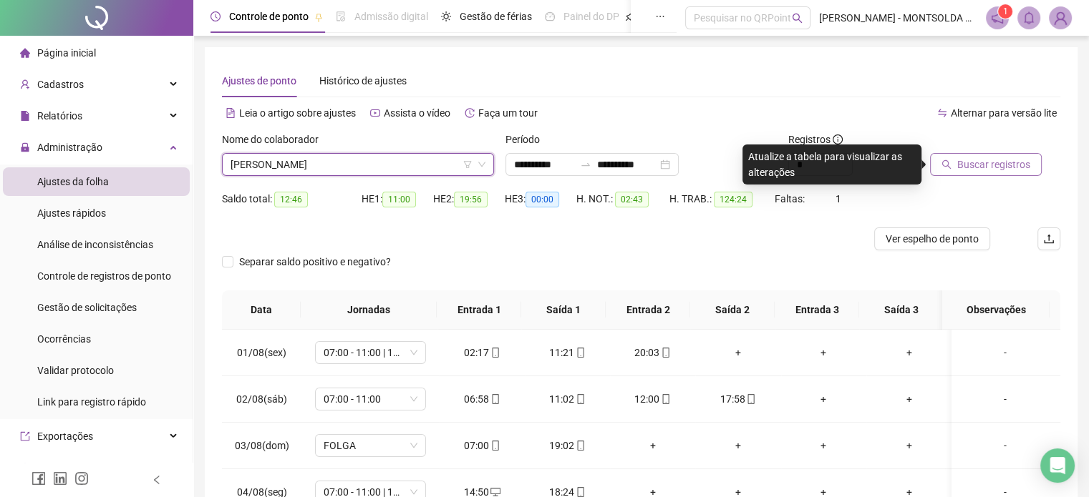  I want to click on th: Jornadas, so click(369, 310).